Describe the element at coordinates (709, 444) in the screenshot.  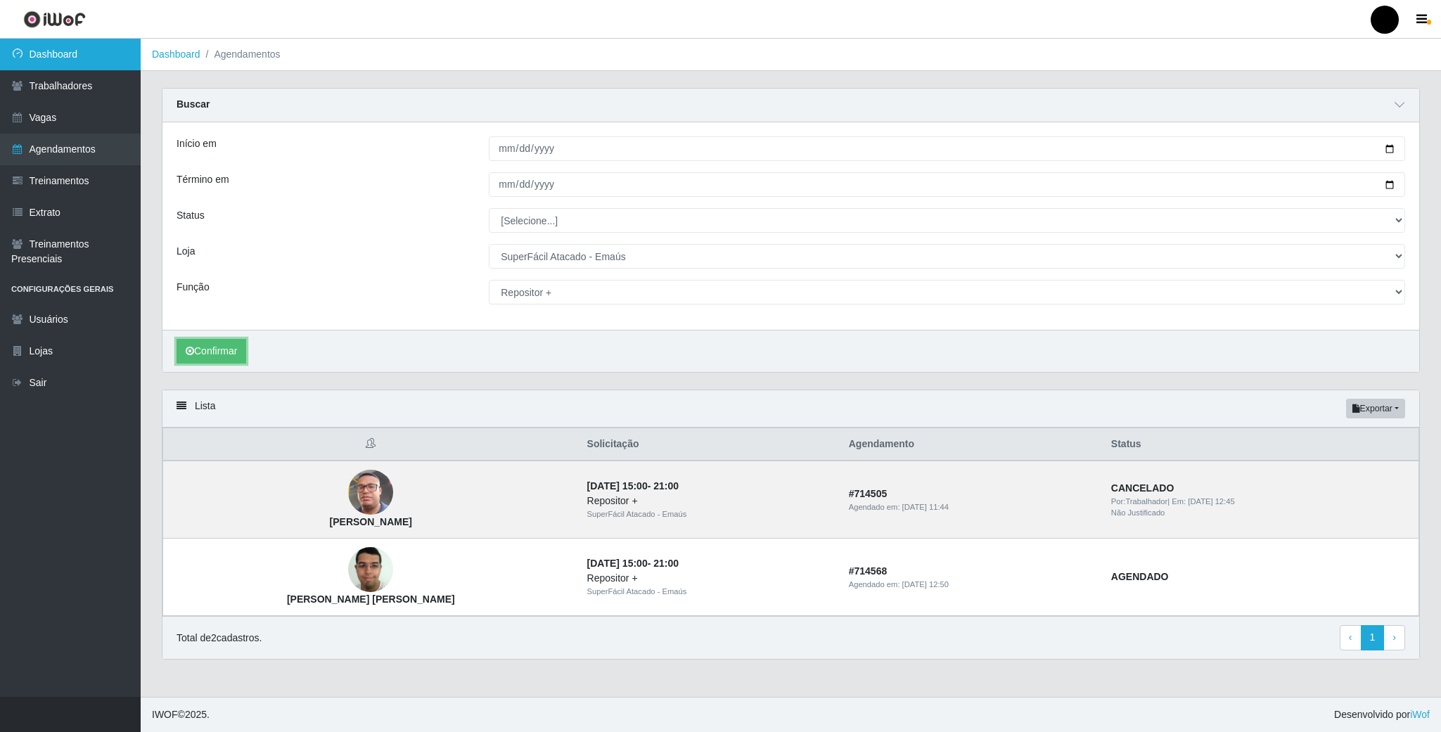
I see `th: Solicitação` at that location.